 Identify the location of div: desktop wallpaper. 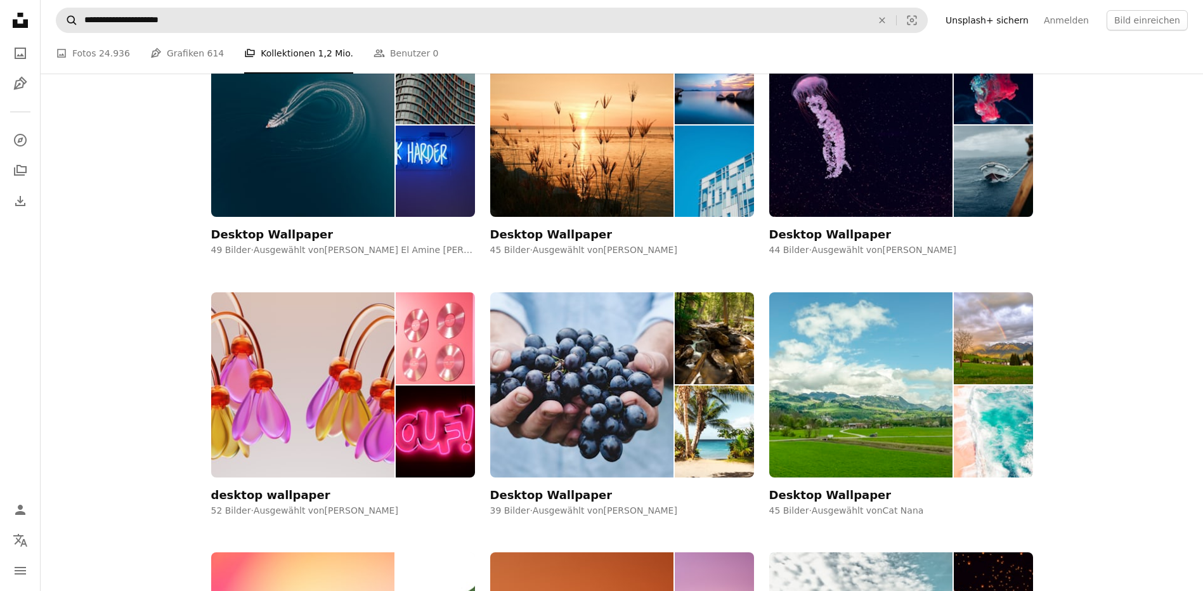
(271, 495).